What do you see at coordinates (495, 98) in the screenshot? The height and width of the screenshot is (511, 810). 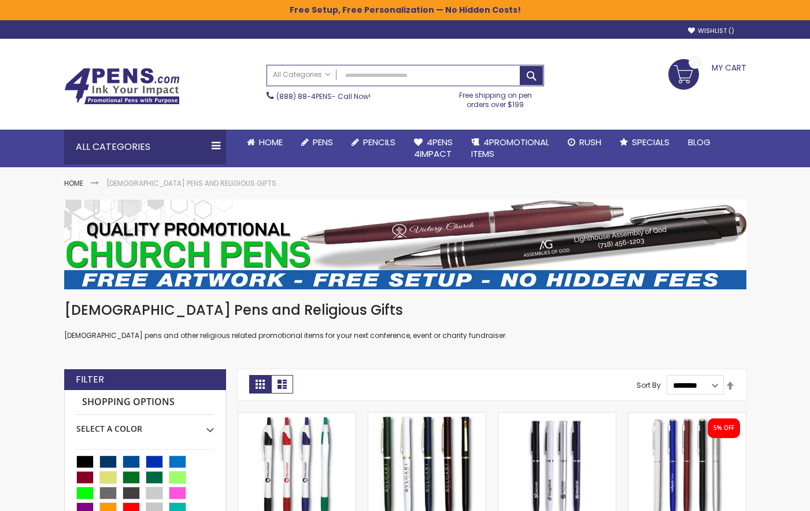 I see `div: Free shipping on pen orders over $199` at bounding box center [495, 98].